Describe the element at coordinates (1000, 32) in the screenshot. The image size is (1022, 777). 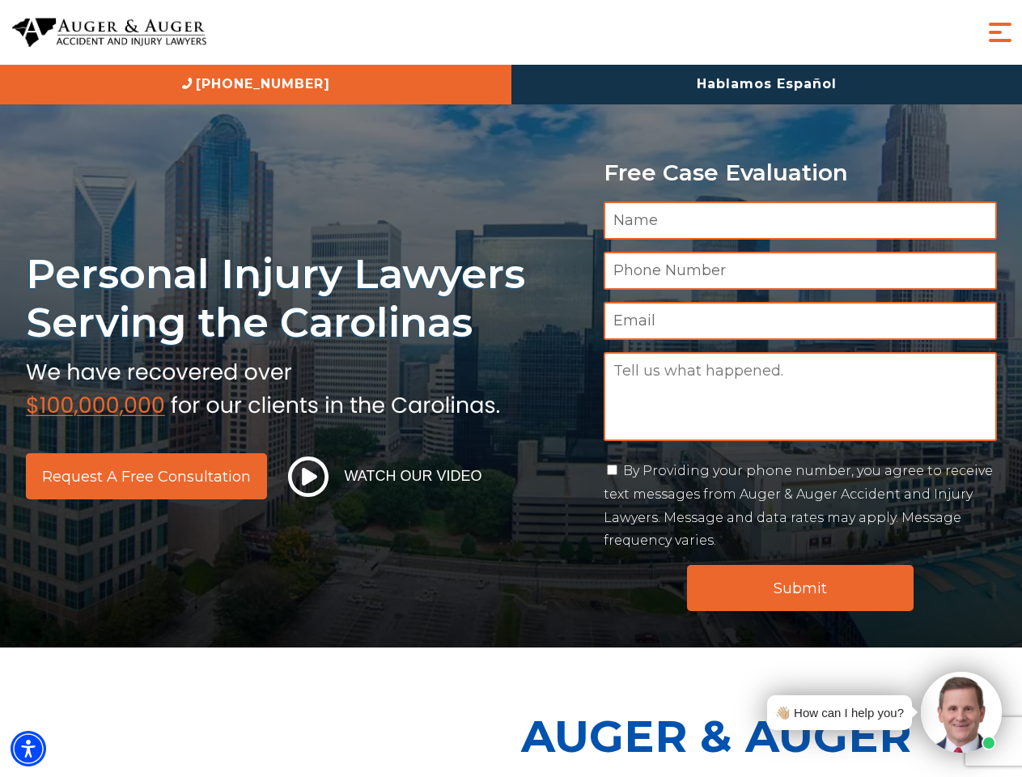
I see `button: Menu` at that location.